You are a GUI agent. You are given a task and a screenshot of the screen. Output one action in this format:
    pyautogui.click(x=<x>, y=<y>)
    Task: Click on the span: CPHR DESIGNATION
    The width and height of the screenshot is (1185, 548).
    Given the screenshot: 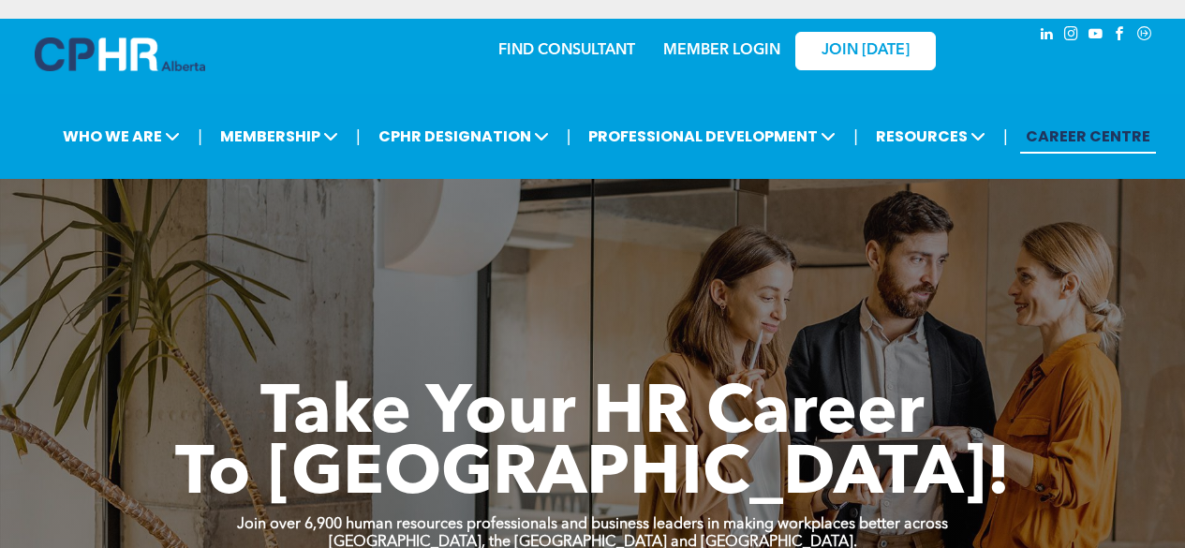 What is the action you would take?
    pyautogui.click(x=464, y=136)
    